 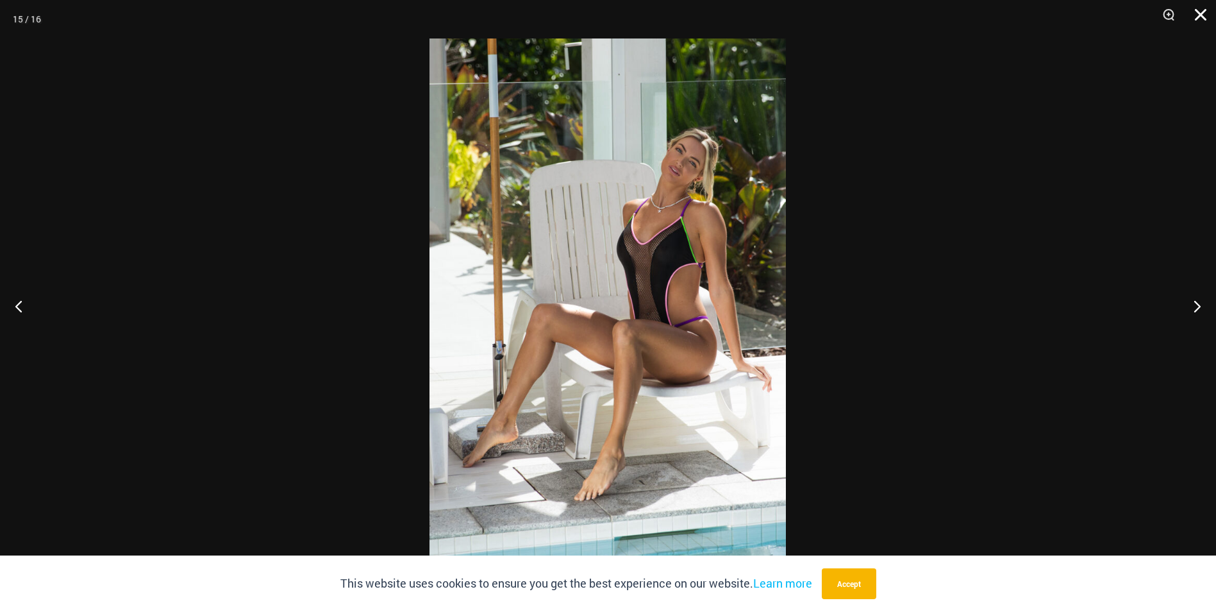 What do you see at coordinates (1192, 306) in the screenshot?
I see `button: Next` at bounding box center [1192, 306].